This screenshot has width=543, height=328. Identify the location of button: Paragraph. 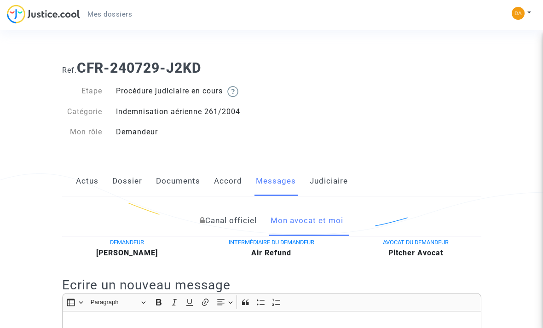
(118, 302).